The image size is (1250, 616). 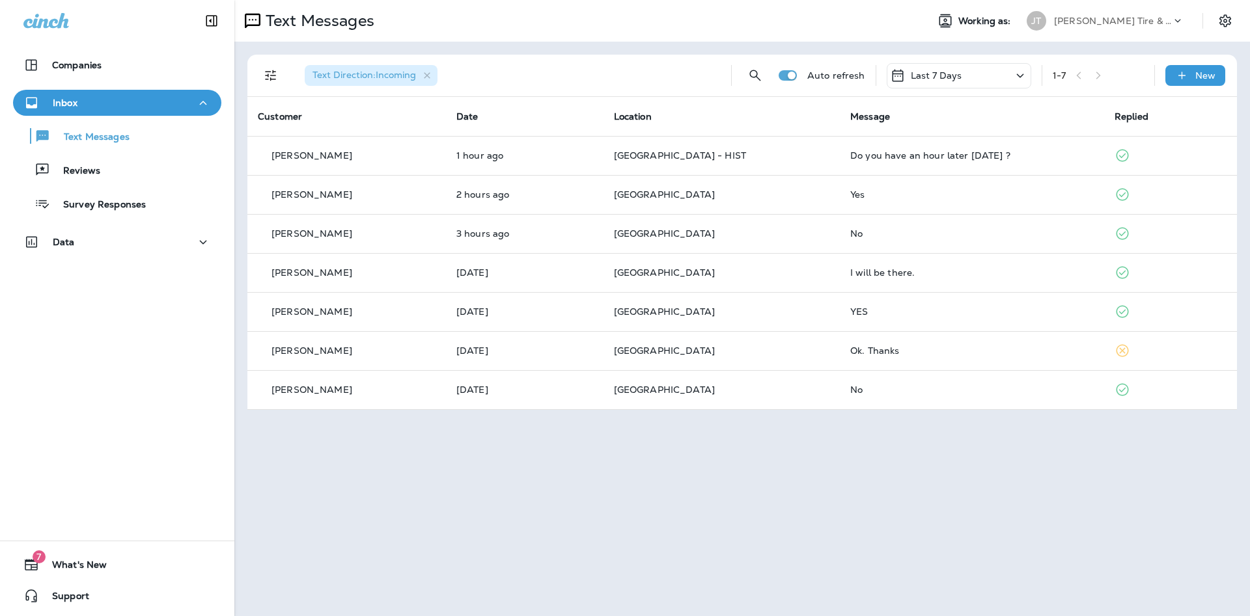 What do you see at coordinates (972, 273) in the screenshot?
I see `div: I will be there.` at bounding box center [972, 273].